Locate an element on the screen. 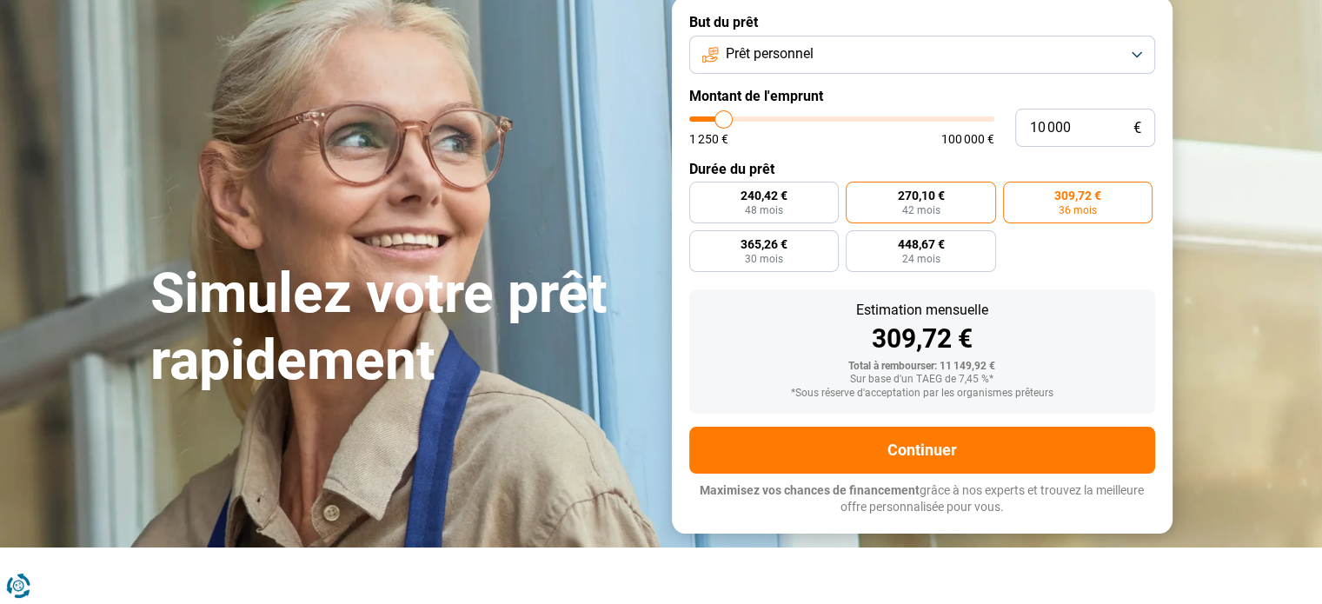 This screenshot has width=1322, height=604. span: 240,42 € is located at coordinates (764, 196).